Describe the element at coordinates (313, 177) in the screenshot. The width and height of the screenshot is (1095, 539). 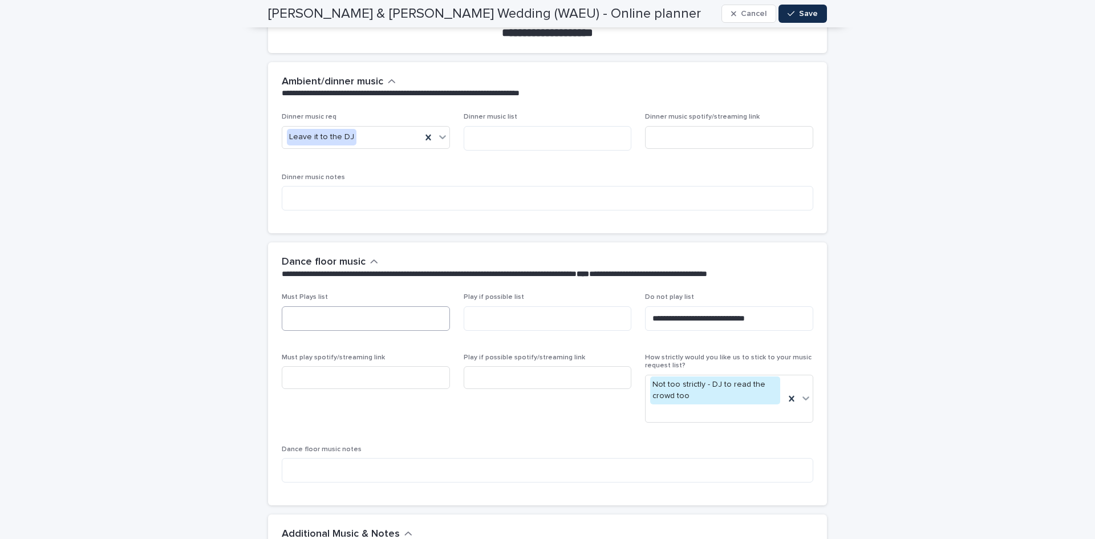
I see `span: Dinner music notes` at that location.